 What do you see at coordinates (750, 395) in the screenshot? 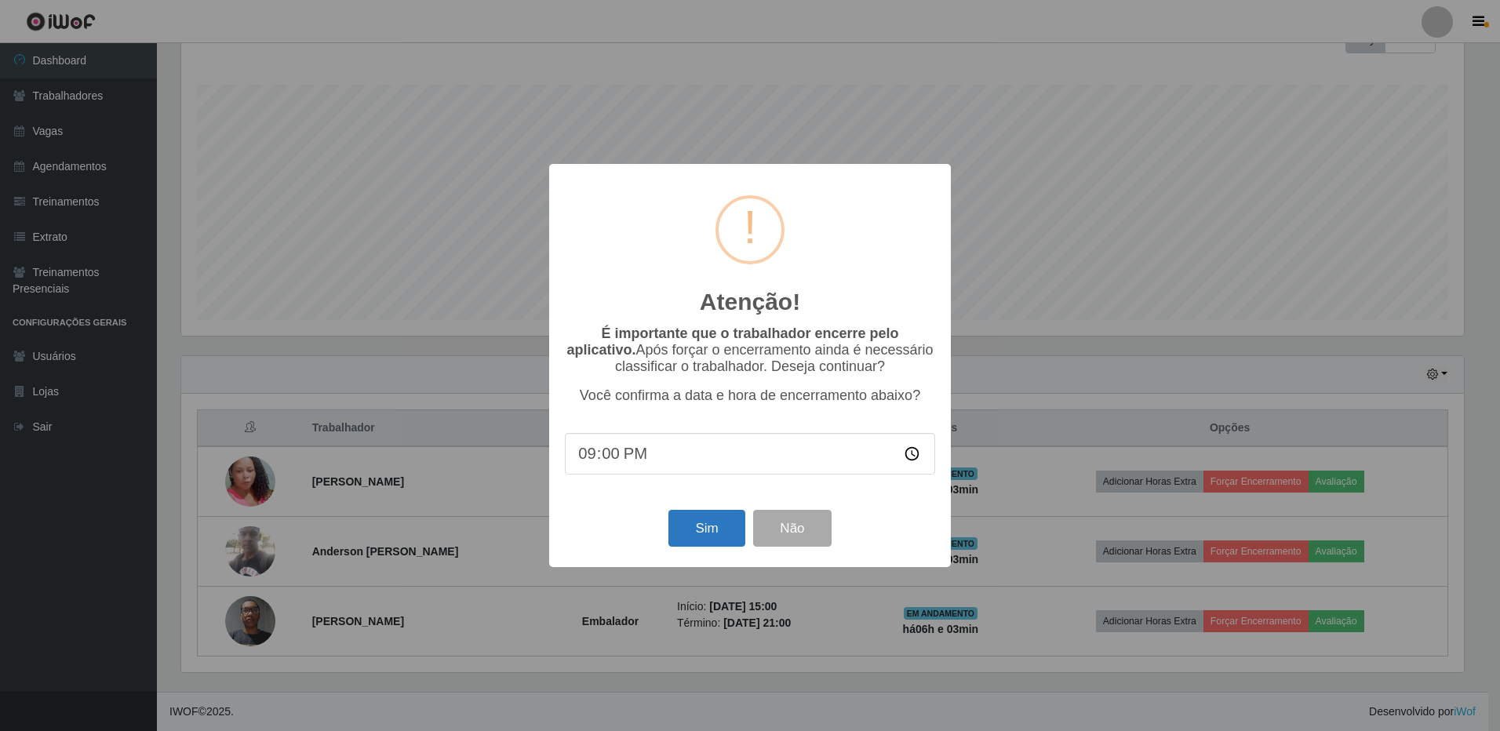
I see `p: Você confirma a data e hora de encerramento abaixo?` at bounding box center [750, 395].